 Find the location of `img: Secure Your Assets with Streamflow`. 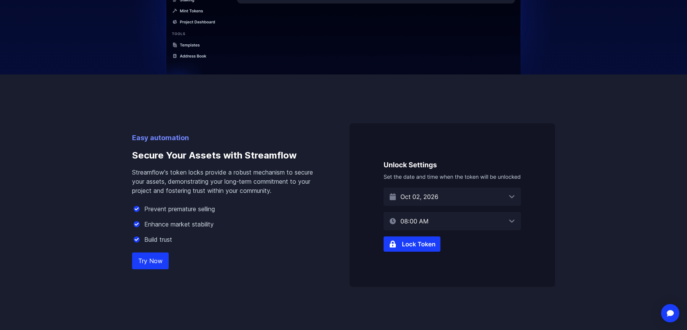

img: Secure Your Assets with Streamflow is located at coordinates (452, 205).